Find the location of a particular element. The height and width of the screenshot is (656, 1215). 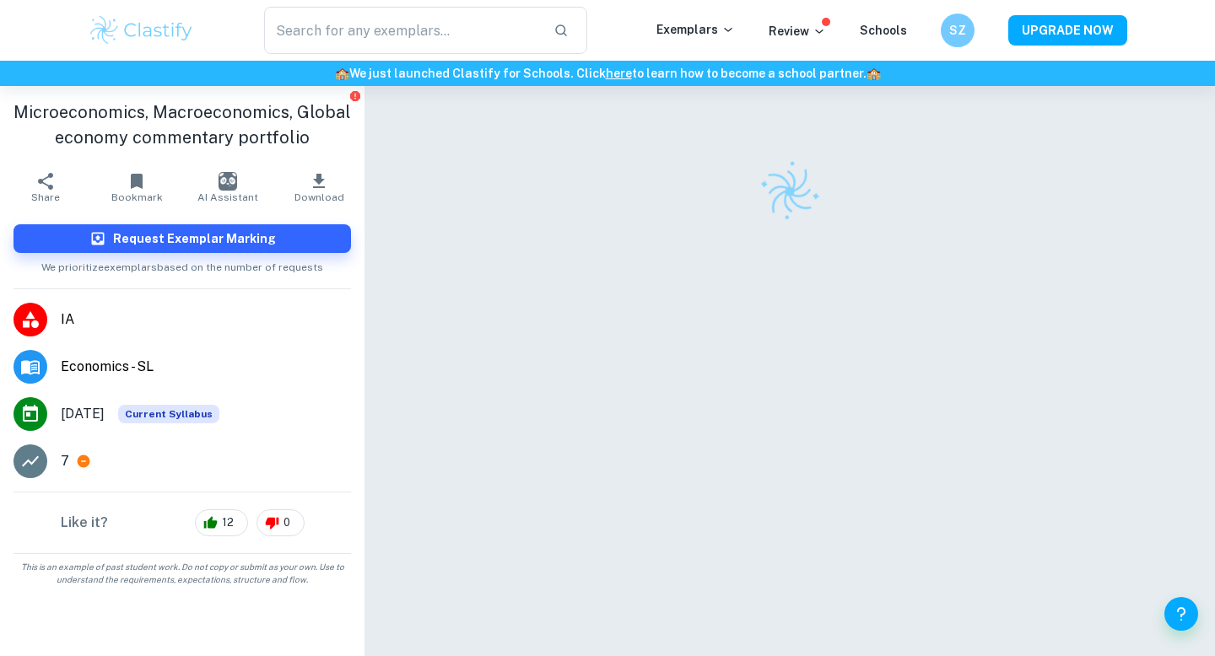

h6: Request Exemplar Marking is located at coordinates (194, 239).